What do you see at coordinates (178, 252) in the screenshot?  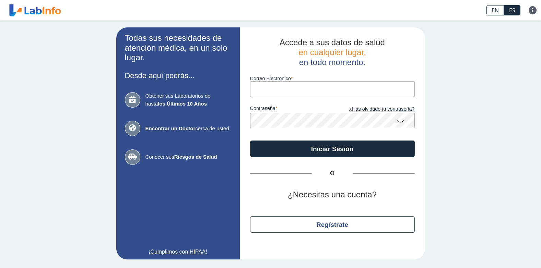 I see `a: ¡Cumplimos con HIPAA!` at bounding box center [178, 252].